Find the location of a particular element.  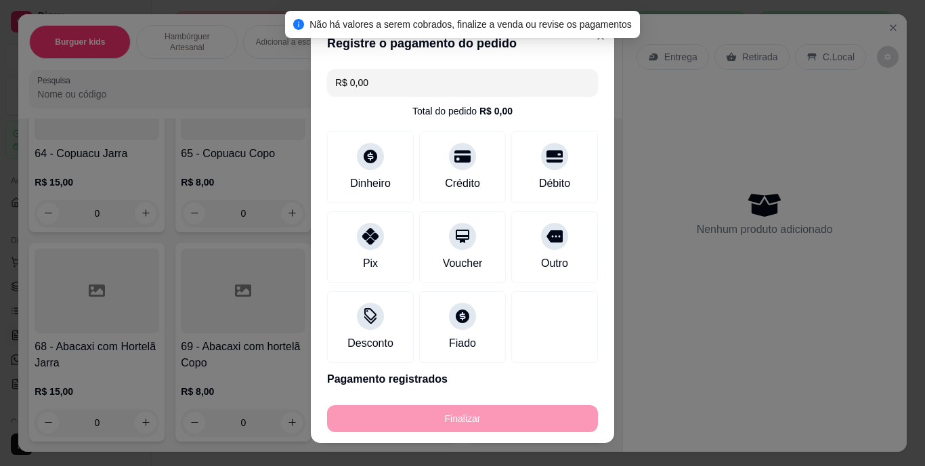

div: R$ 0,00 is located at coordinates (496, 111).